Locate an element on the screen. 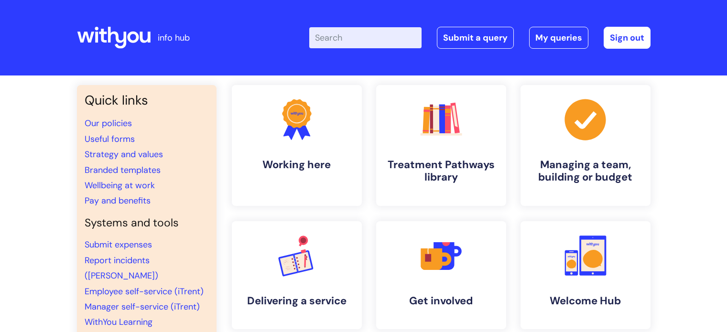 This screenshot has height=332, width=727. h4: Get involved is located at coordinates (441, 301).